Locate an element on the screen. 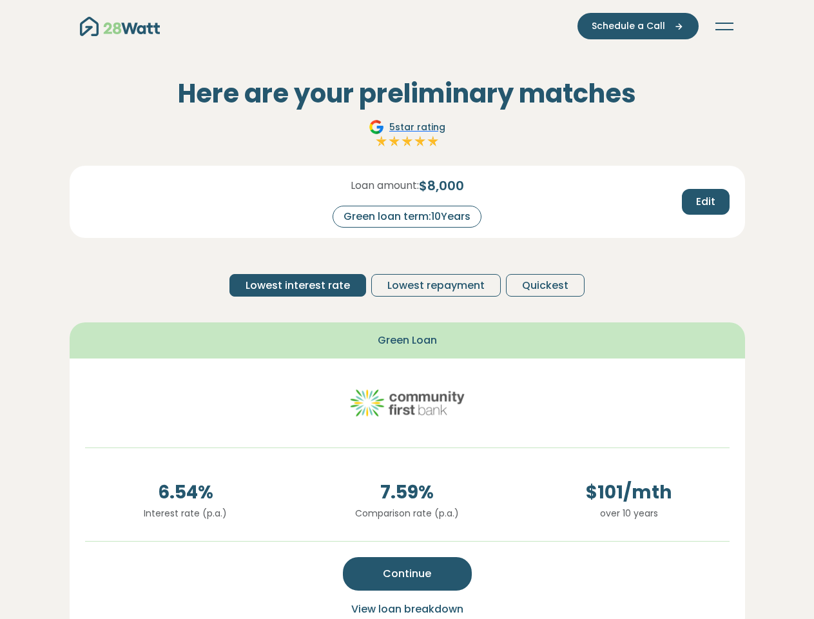 The image size is (814, 619). button: Schedule a Call is located at coordinates (638, 26).